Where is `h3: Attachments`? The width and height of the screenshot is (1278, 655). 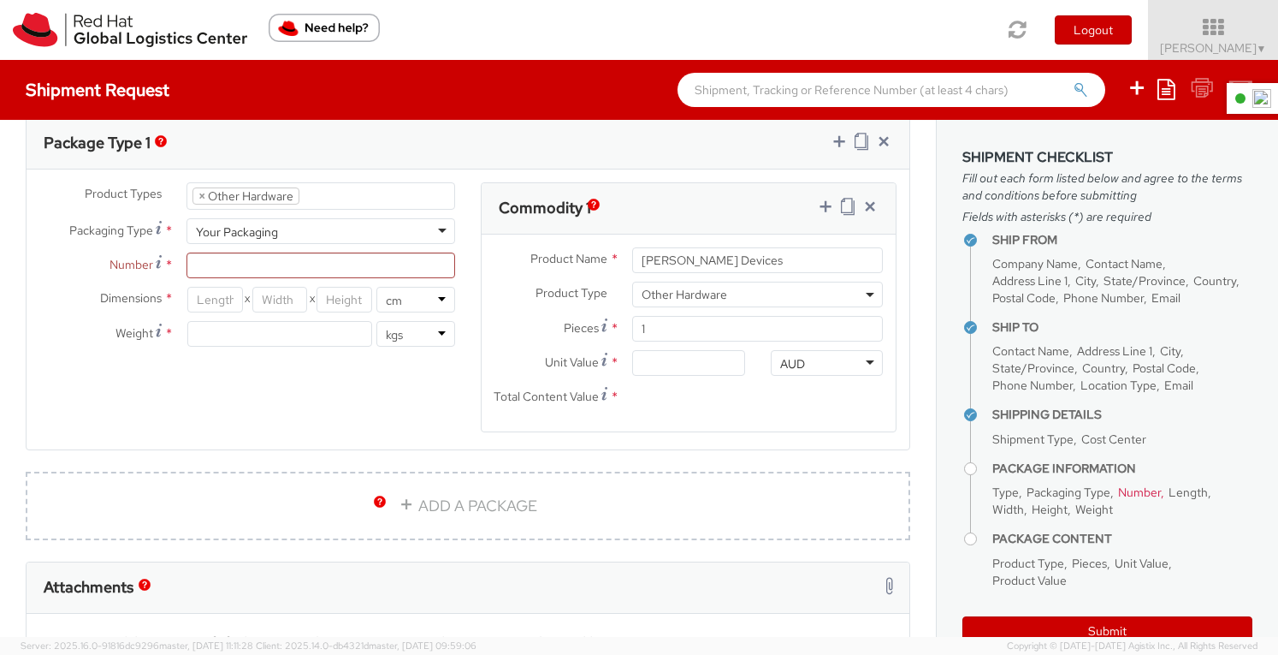
h3: Attachments is located at coordinates (88, 587).